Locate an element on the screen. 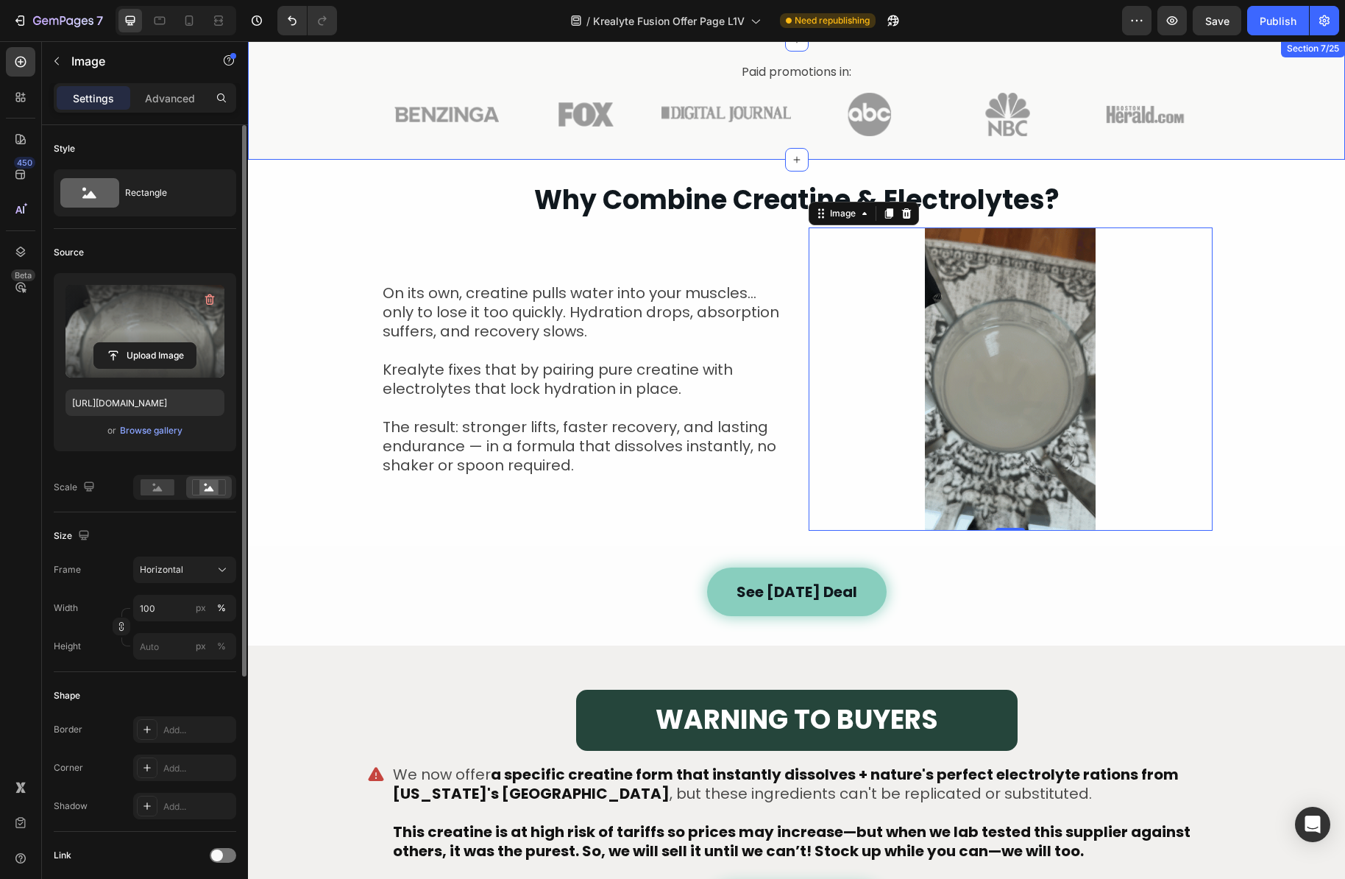 Image resolution: width=1345 pixels, height=879 pixels. strong: This creatine is at high risk of tariffs so prices may increase—but when we lab tested this suppl... is located at coordinates (544, 800).